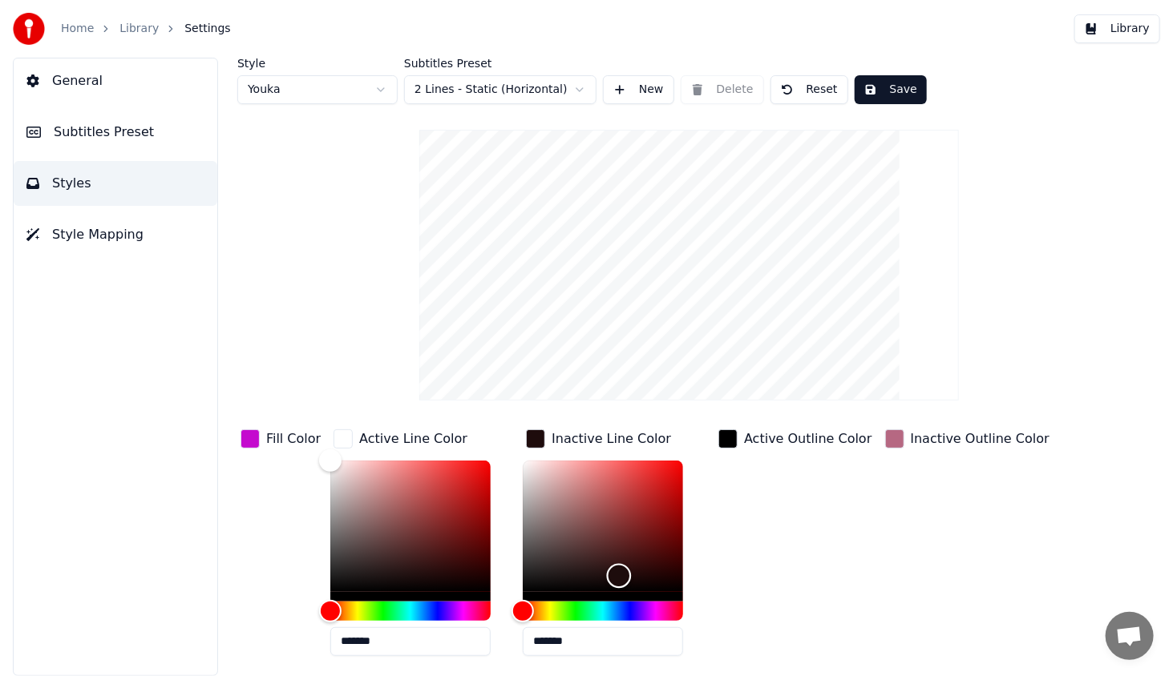  What do you see at coordinates (146, 29) in the screenshot?
I see `nav: breadcrumb` at bounding box center [146, 29].